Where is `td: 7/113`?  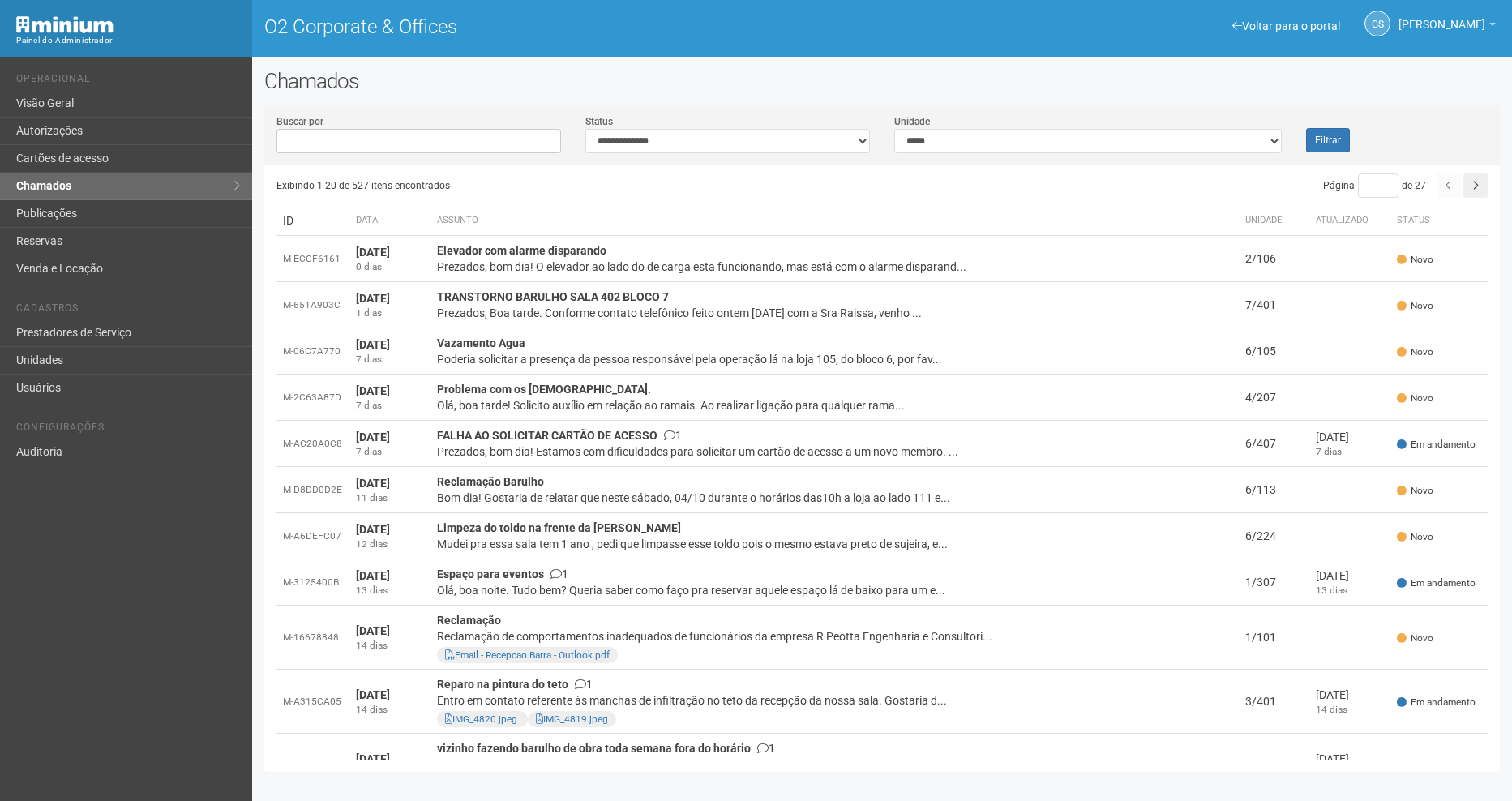 td: 7/113 is located at coordinates (1274, 765).